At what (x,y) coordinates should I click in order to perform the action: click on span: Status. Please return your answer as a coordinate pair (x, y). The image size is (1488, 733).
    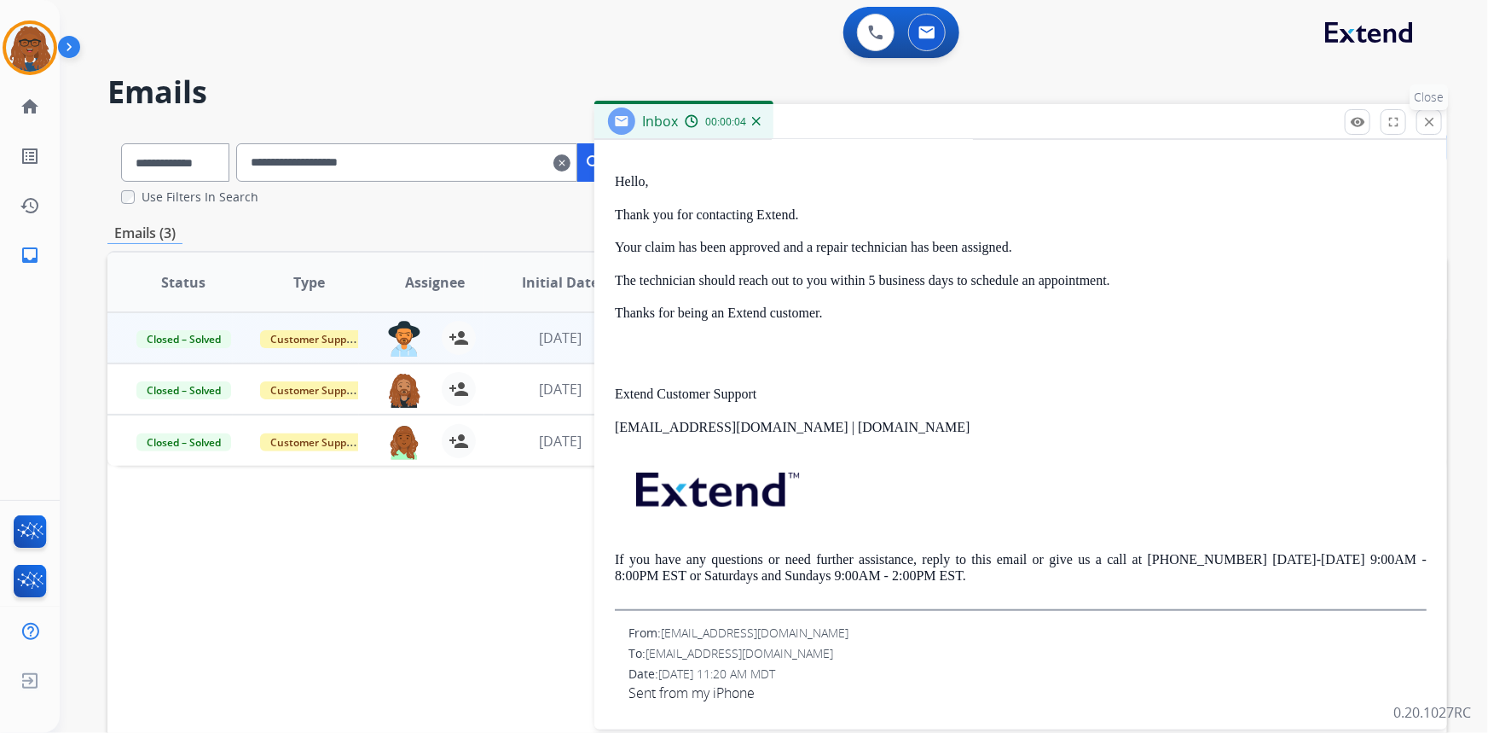
    Looking at the image, I should click on (183, 282).